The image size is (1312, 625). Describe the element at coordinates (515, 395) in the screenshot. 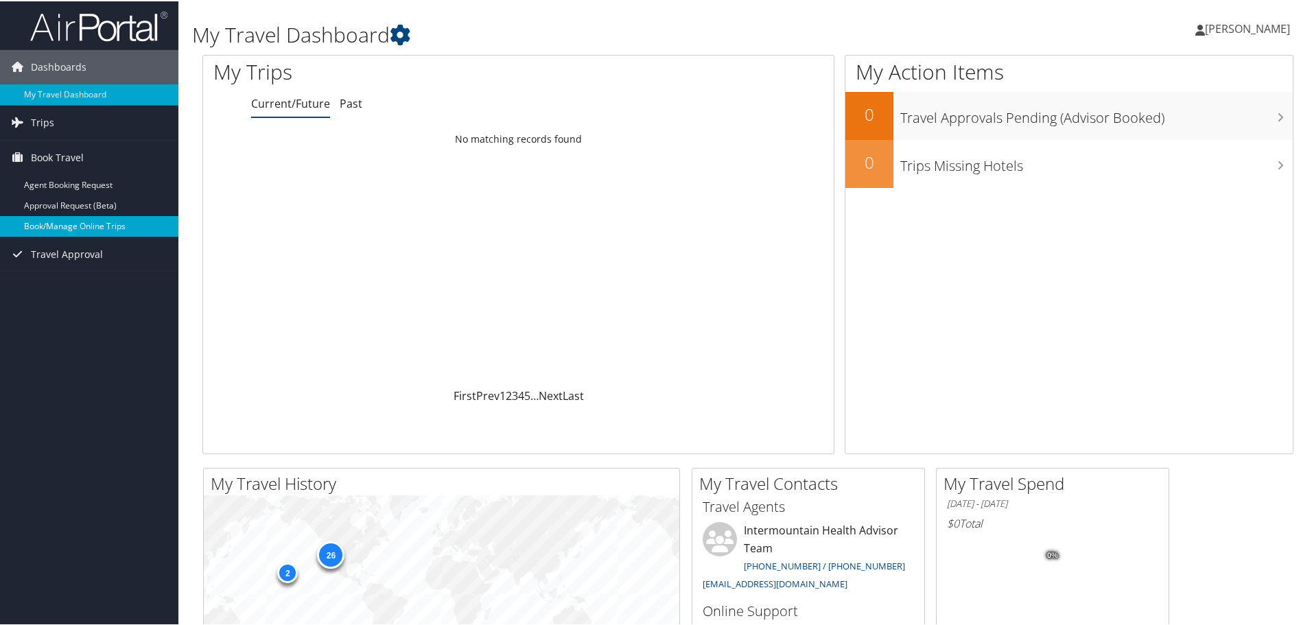

I see `a: 3` at that location.